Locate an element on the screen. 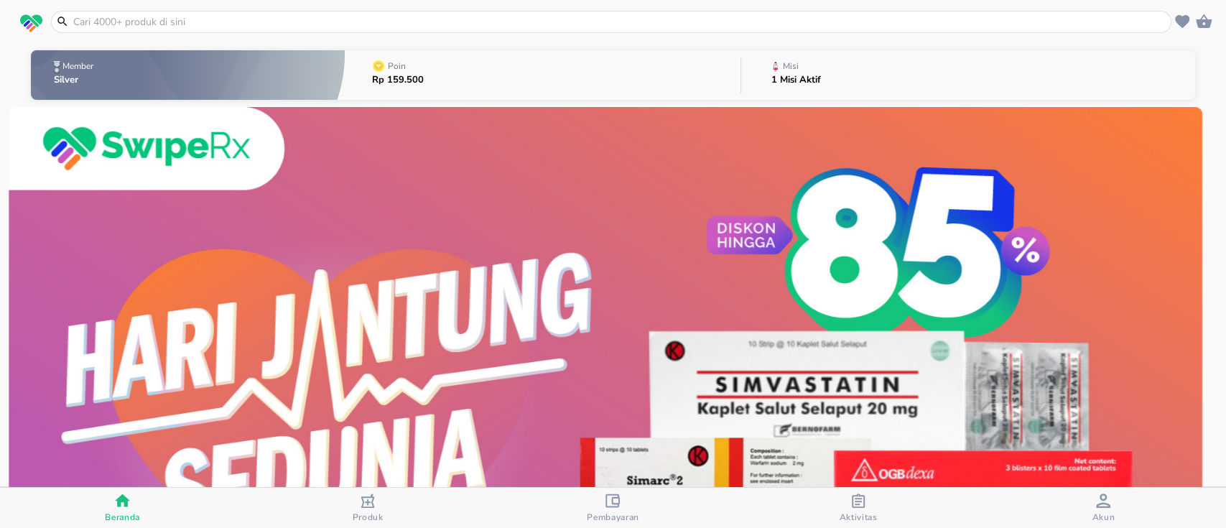 The height and width of the screenshot is (528, 1226). p: Poin is located at coordinates (396, 66).